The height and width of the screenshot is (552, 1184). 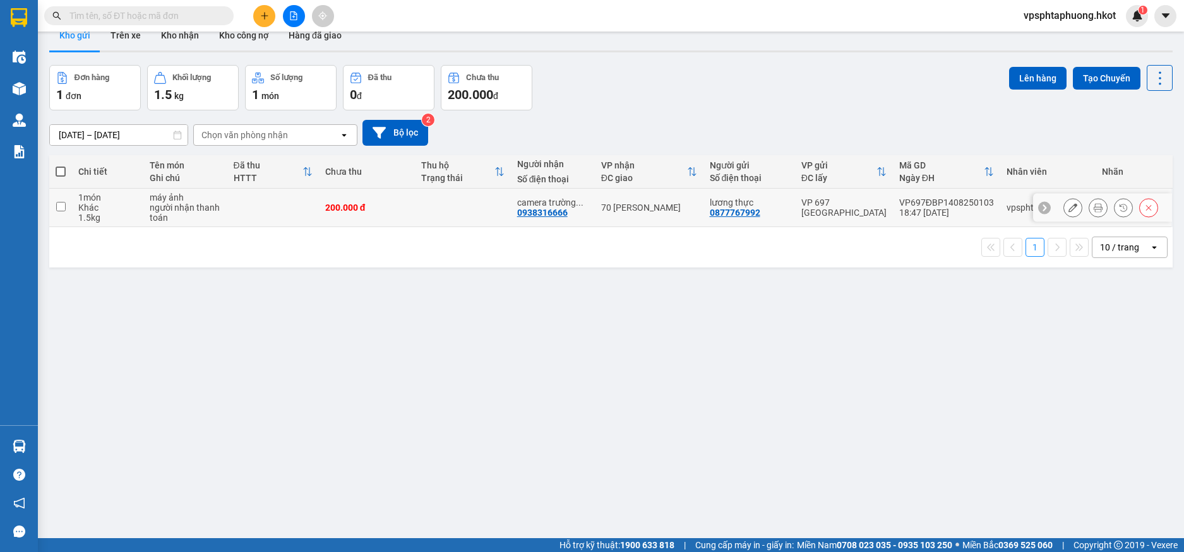 I want to click on div: VP697ĐBP1408250103, so click(x=946, y=203).